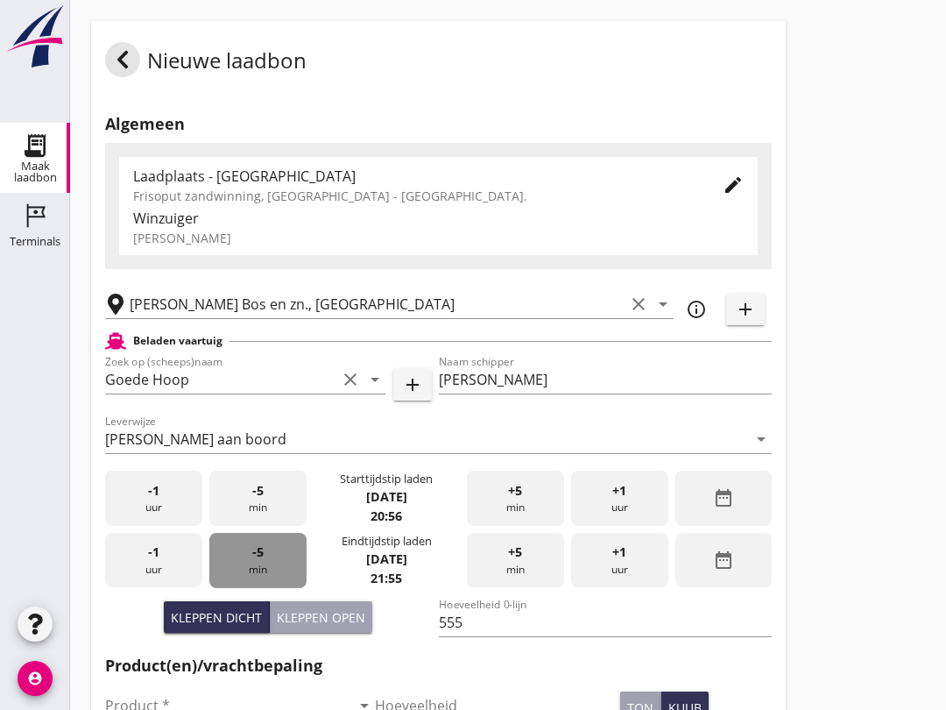  I want to click on strong: 21:55, so click(386, 577).